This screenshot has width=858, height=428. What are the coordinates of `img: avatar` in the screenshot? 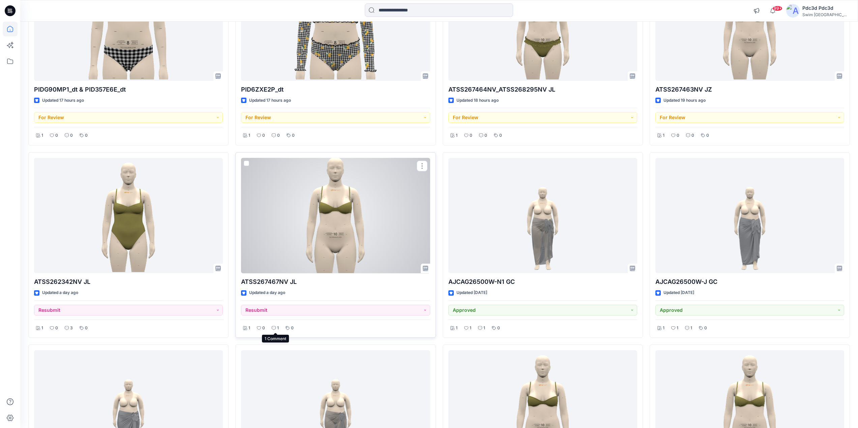 It's located at (793, 11).